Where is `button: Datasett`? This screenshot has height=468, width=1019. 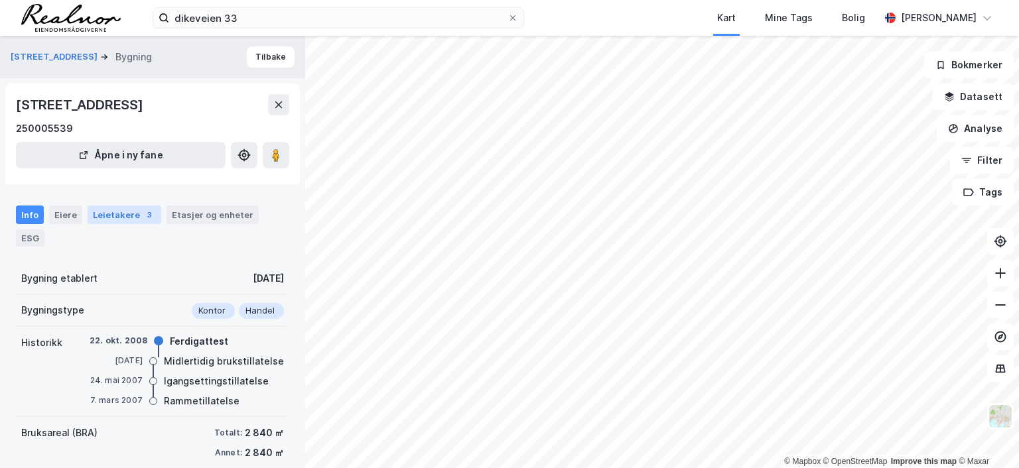
button: Datasett is located at coordinates (973, 97).